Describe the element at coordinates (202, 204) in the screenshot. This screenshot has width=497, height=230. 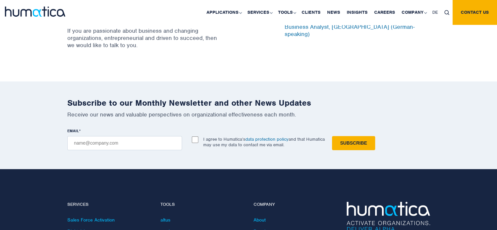
I see `h4: Tools` at that location.